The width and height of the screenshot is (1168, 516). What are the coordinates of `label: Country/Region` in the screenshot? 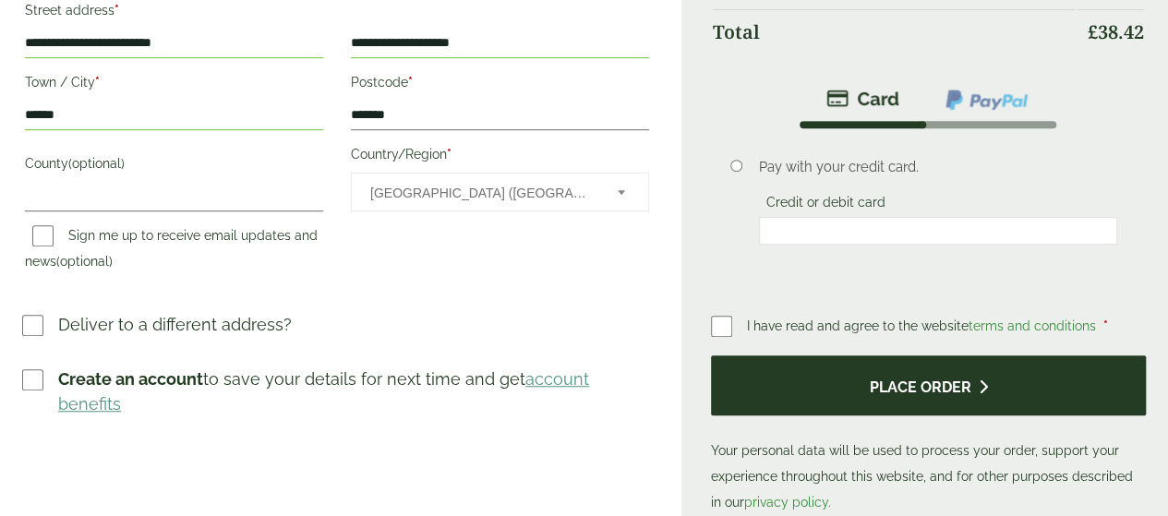 It's located at (499, 157).